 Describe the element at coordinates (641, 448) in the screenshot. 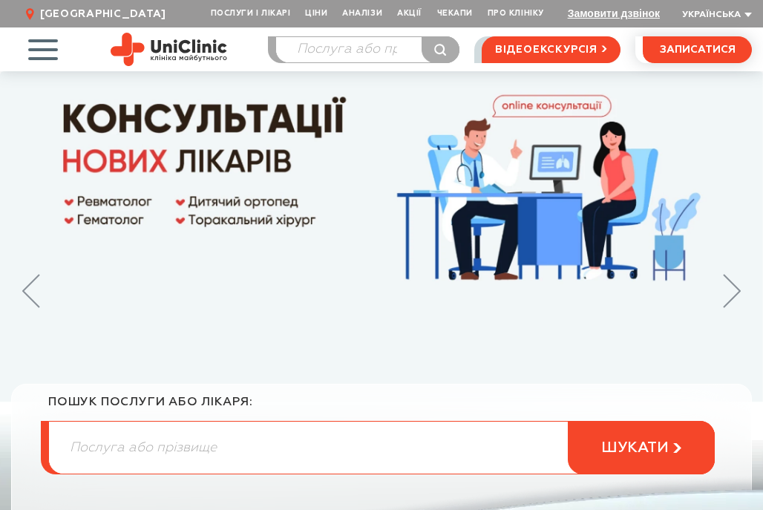

I see `button: шукати` at that location.